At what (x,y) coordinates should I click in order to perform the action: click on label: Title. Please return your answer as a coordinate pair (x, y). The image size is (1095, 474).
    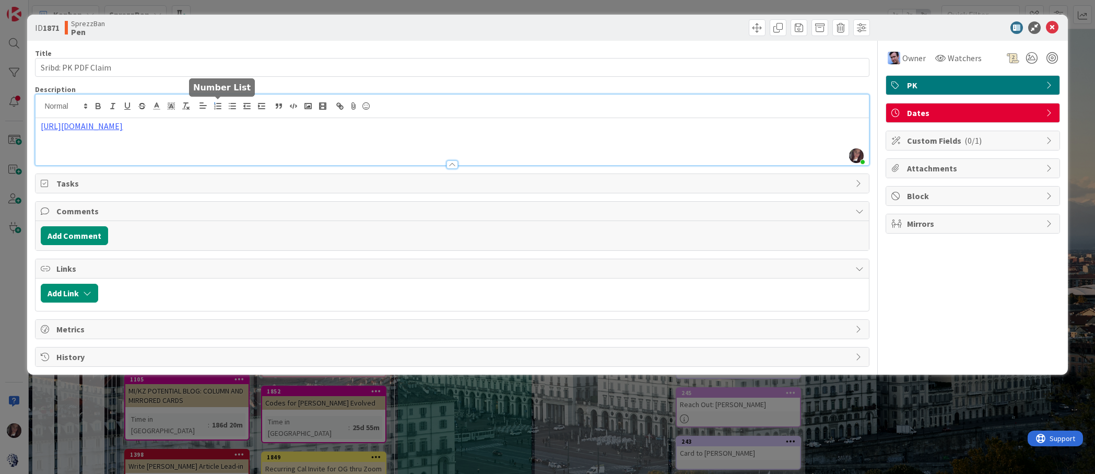
    Looking at the image, I should click on (43, 53).